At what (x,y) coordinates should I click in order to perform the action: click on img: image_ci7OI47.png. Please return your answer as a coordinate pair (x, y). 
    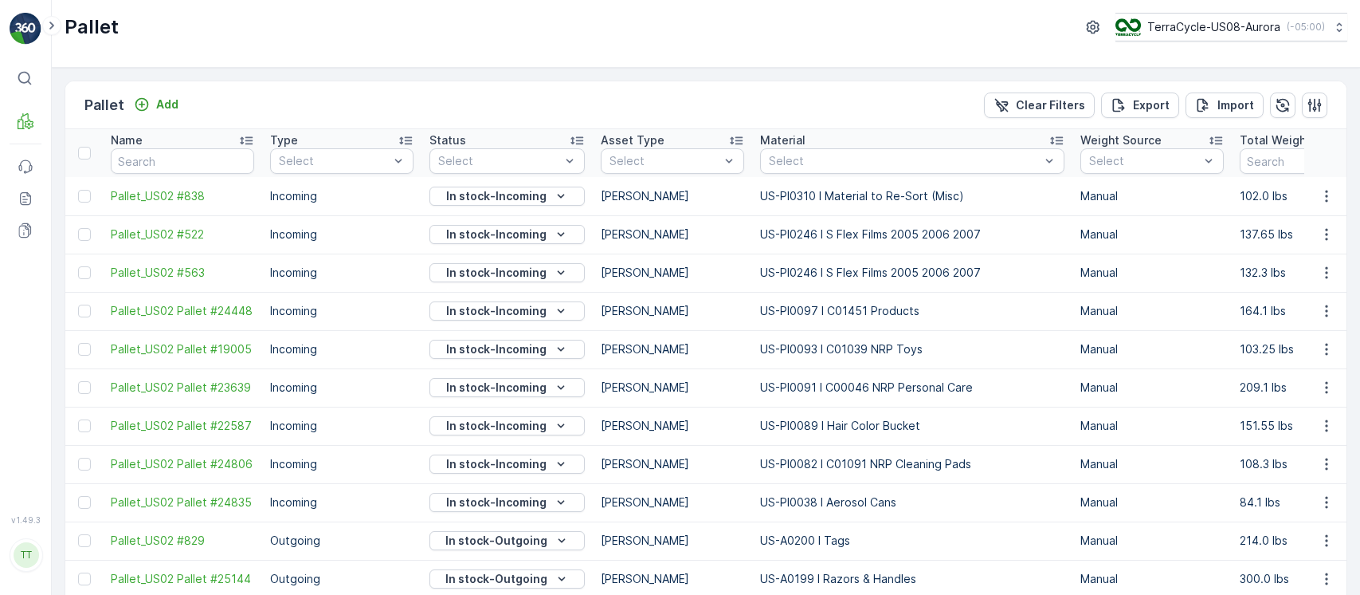
    Looking at the image, I should click on (1128, 27).